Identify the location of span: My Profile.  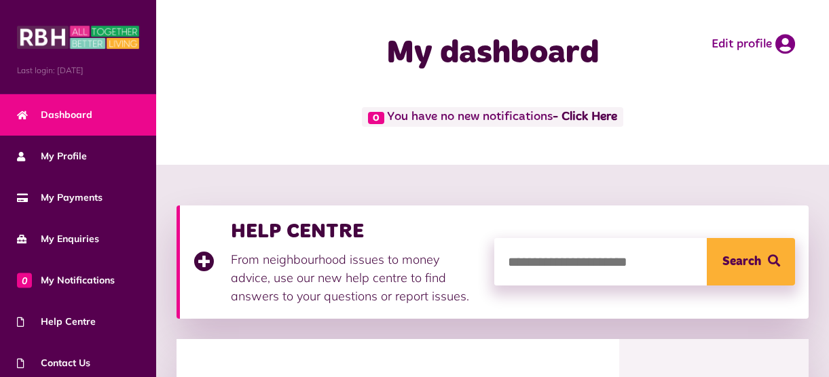
(52, 156).